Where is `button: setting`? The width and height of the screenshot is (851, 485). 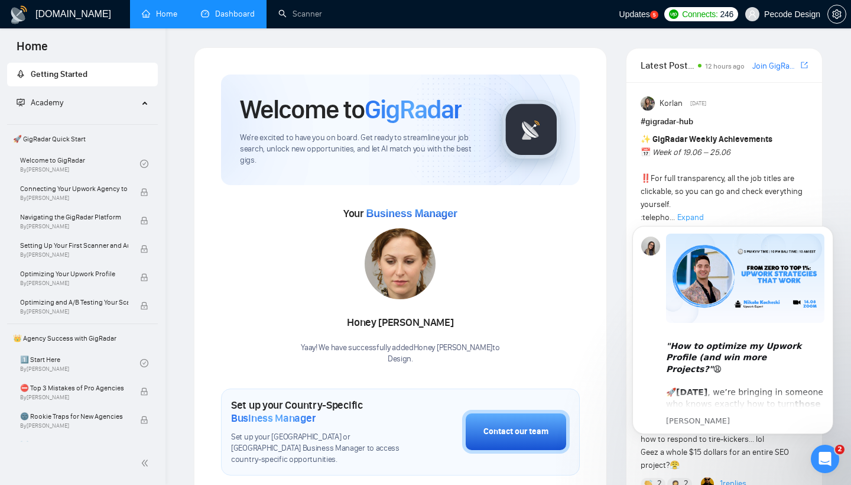 button: setting is located at coordinates (837, 14).